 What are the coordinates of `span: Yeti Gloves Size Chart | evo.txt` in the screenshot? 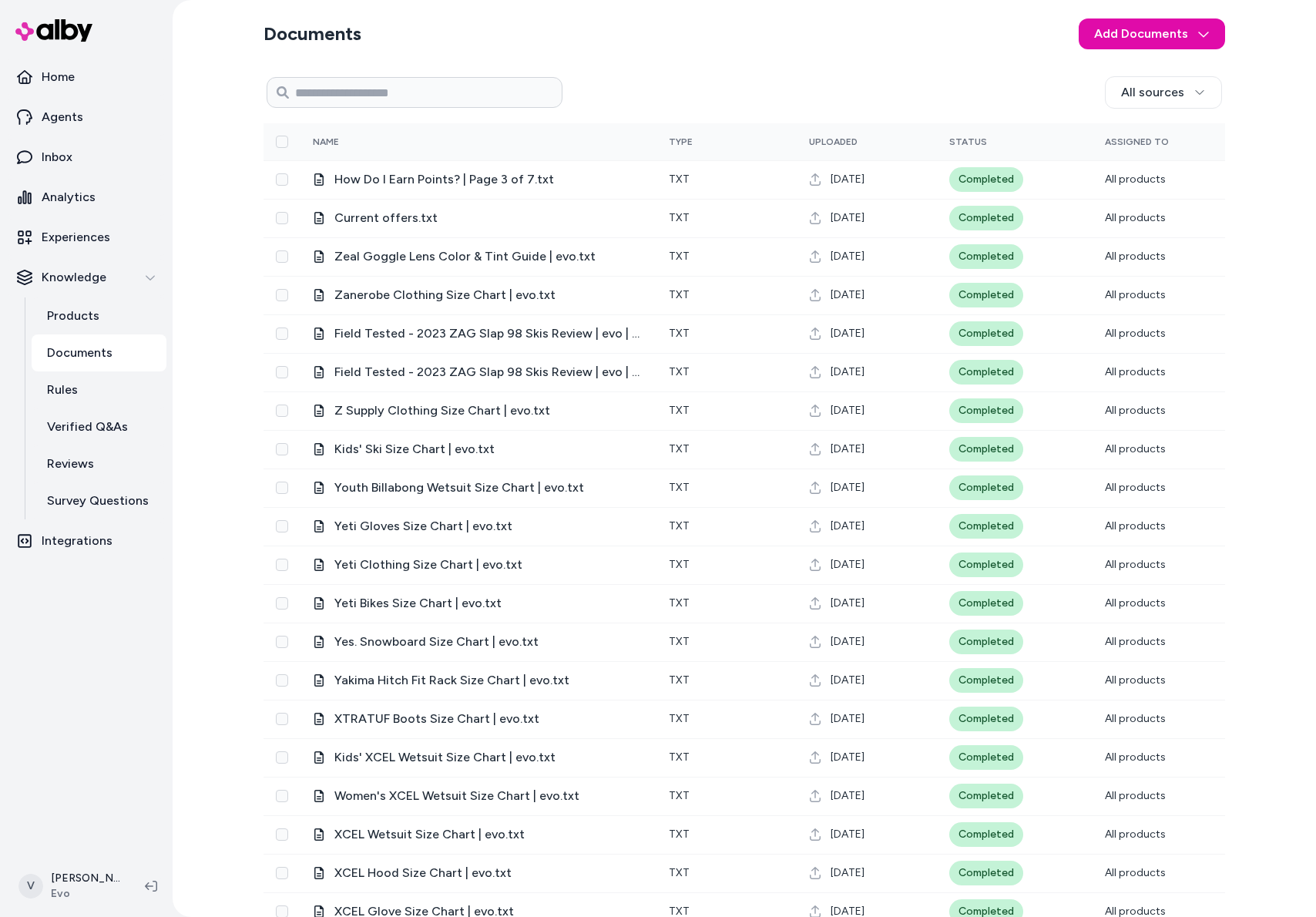 It's located at (489, 527).